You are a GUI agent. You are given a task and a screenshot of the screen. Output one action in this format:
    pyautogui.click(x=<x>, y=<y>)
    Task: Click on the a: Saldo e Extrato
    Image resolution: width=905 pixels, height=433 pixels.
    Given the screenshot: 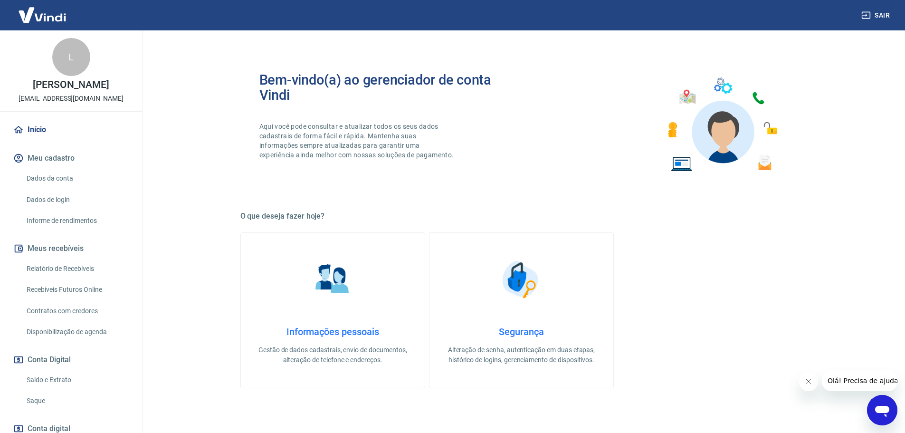 What is the action you would take?
    pyautogui.click(x=77, y=380)
    